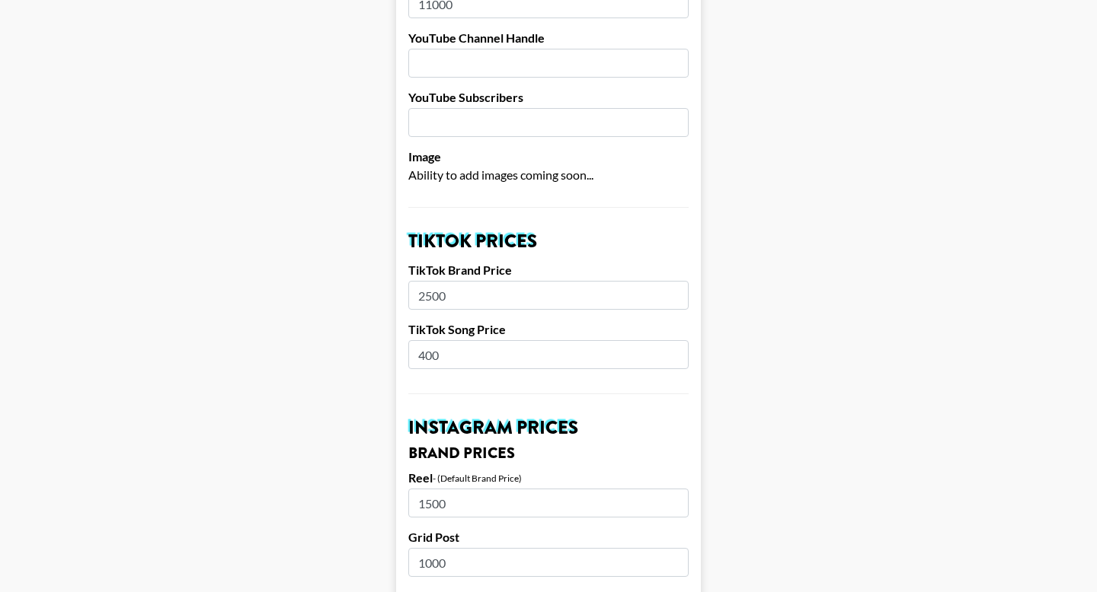  I want to click on label: TikTok Brand Price, so click(548, 270).